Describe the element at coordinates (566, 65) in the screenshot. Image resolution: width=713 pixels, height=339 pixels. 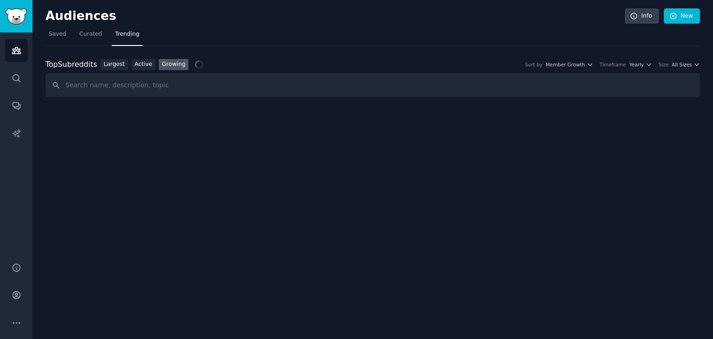
I see `span: Member Growth` at that location.